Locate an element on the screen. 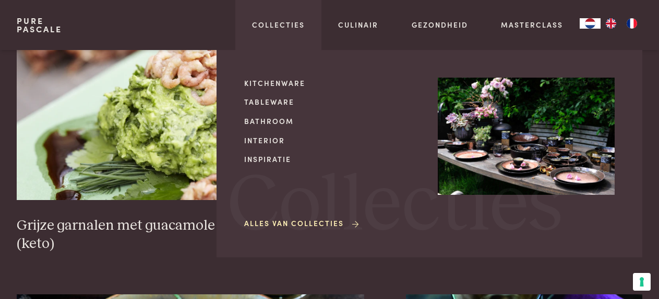 The width and height of the screenshot is (659, 299). h3: Grijze garnalen met guacamole (keto) is located at coordinates (135, 235).